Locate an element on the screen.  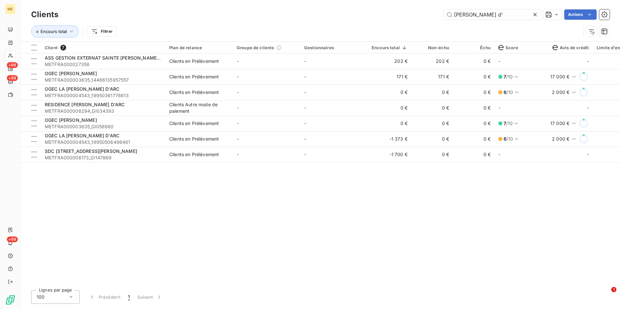
div: Encours total is located at coordinates (389, 48).